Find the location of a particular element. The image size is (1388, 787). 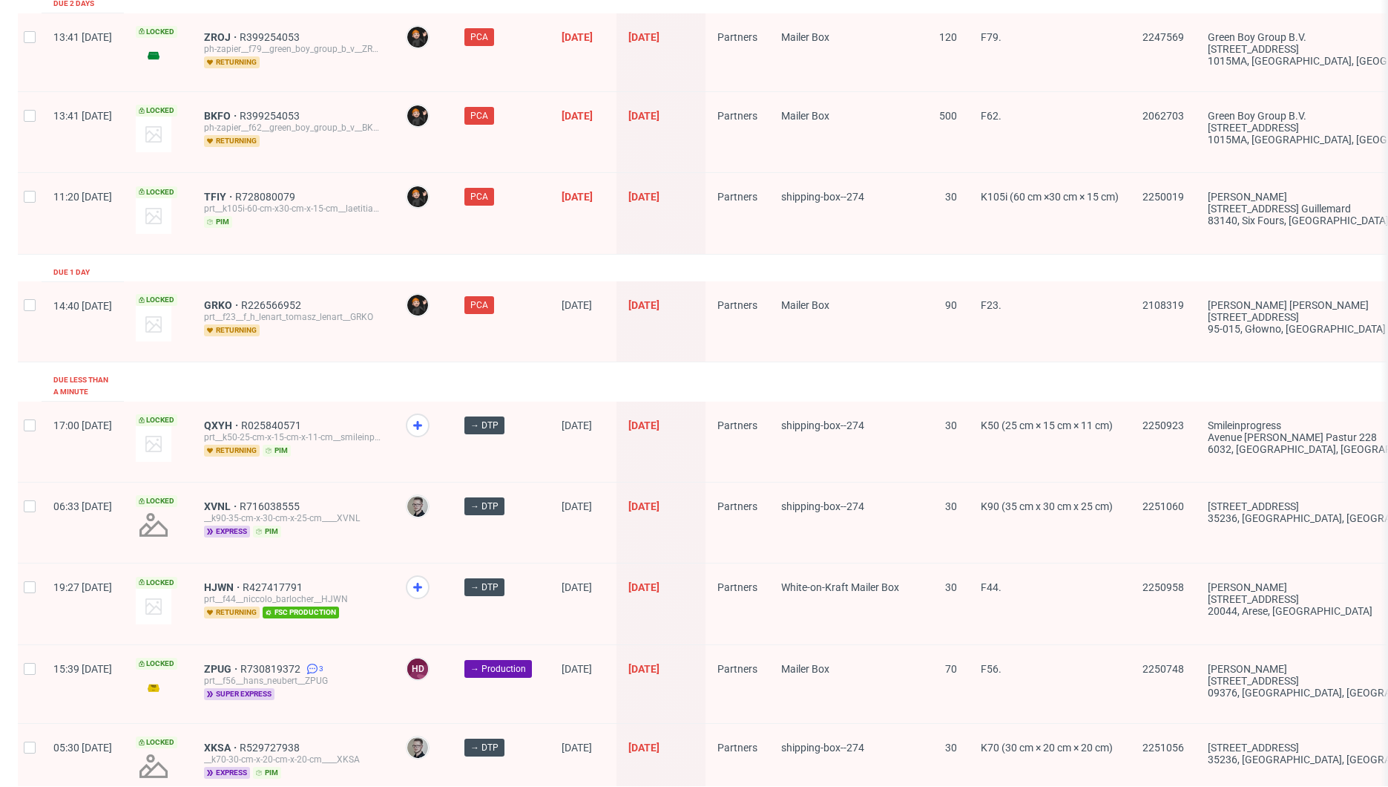

span: 2251056 is located at coordinates (1164, 747).